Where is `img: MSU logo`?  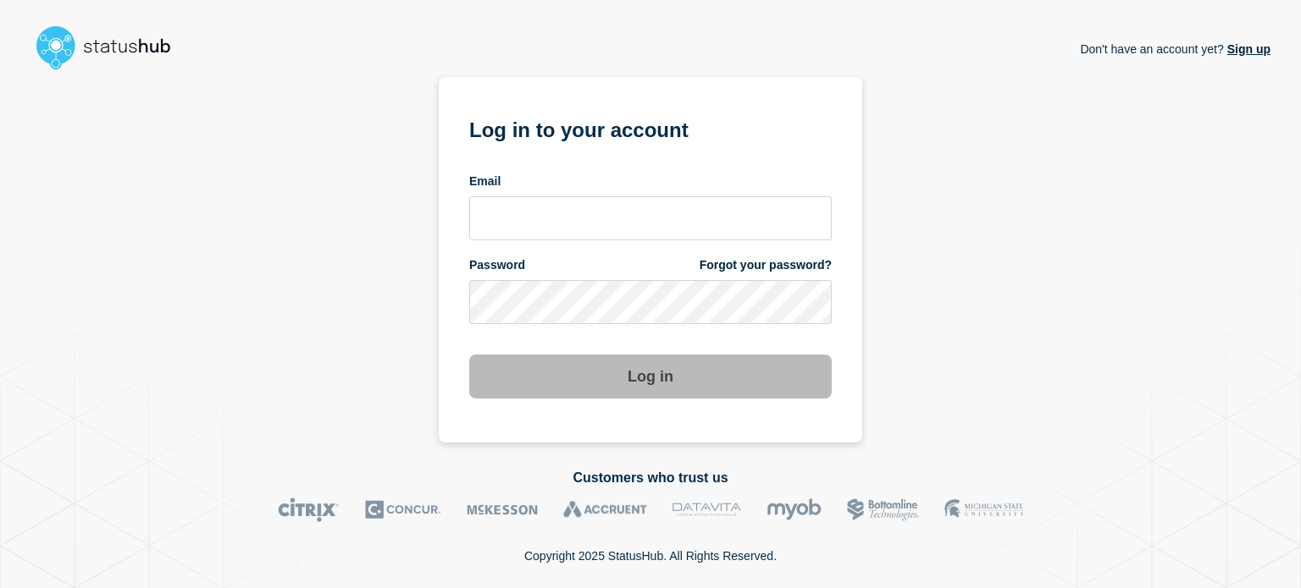
img: MSU logo is located at coordinates (983, 510).